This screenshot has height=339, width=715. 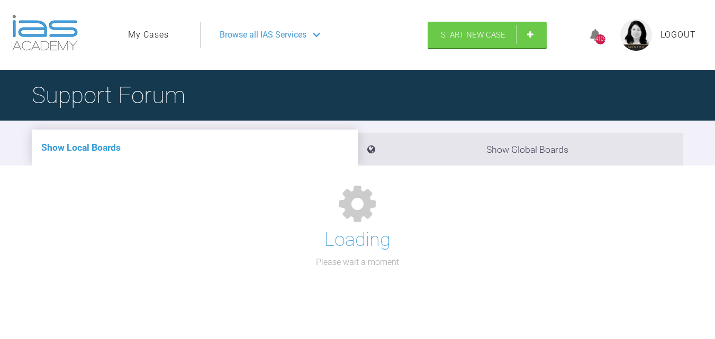 What do you see at coordinates (45, 33) in the screenshot?
I see `img: logo-light.3e3ef733.png` at bounding box center [45, 33].